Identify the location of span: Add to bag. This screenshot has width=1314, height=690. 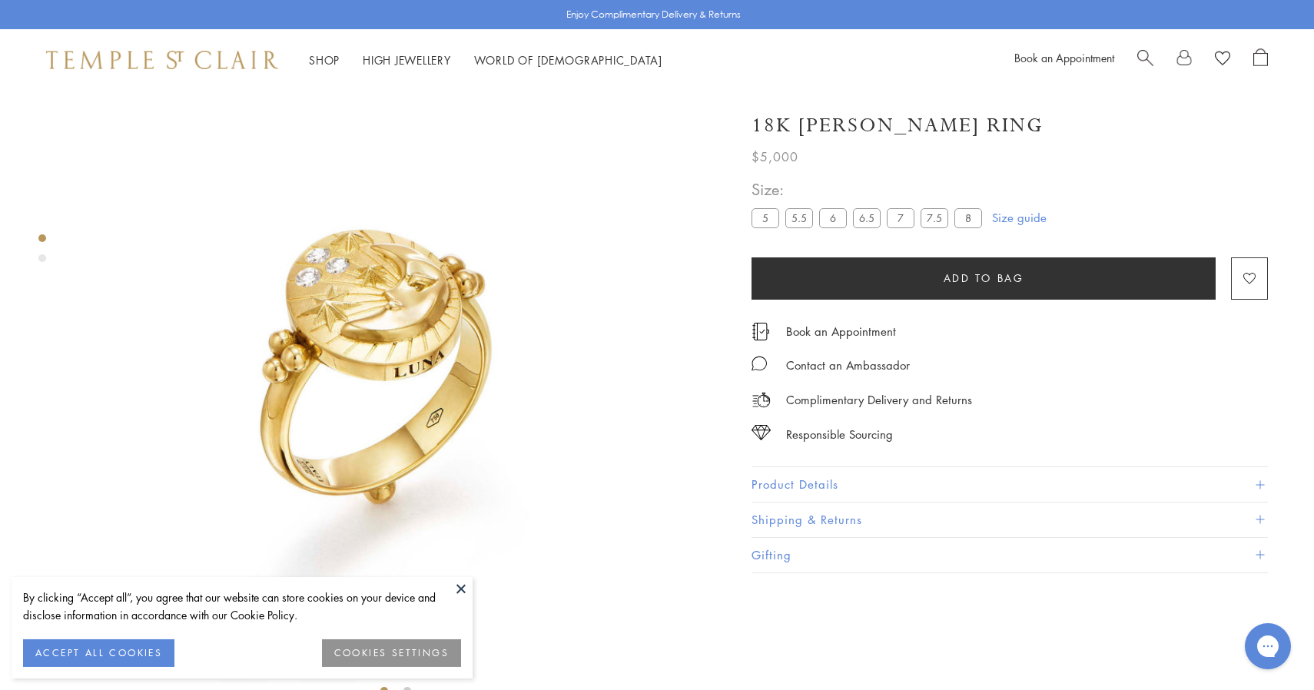
(984, 278).